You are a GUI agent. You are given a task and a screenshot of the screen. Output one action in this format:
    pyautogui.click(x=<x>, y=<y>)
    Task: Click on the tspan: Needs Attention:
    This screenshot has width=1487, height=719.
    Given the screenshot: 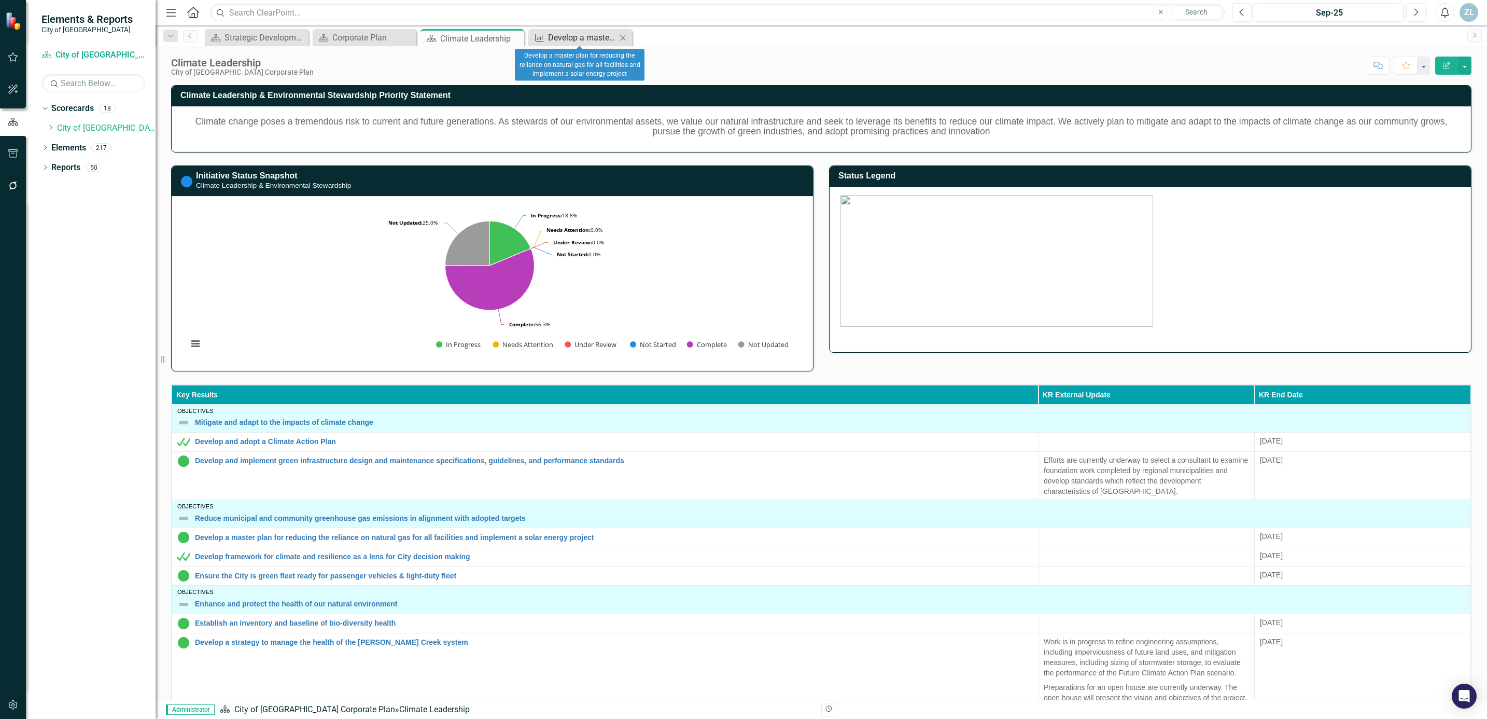 What is the action you would take?
    pyautogui.click(x=568, y=230)
    